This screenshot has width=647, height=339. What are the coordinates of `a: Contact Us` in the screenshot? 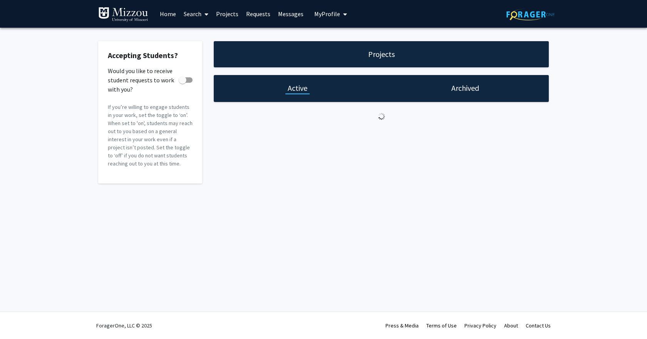 It's located at (538, 326).